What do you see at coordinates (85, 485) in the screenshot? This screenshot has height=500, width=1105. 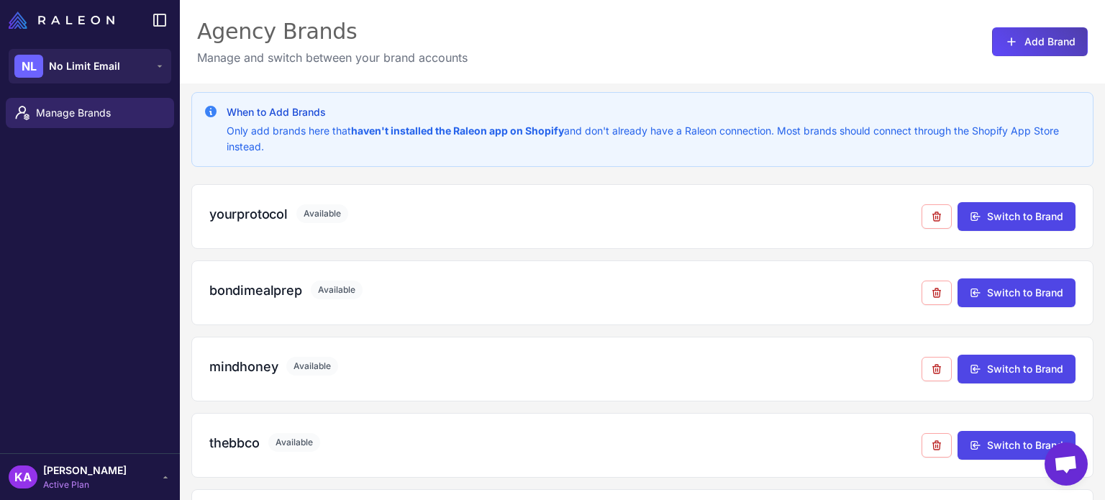 I see `span: Active Plan` at bounding box center [85, 485].